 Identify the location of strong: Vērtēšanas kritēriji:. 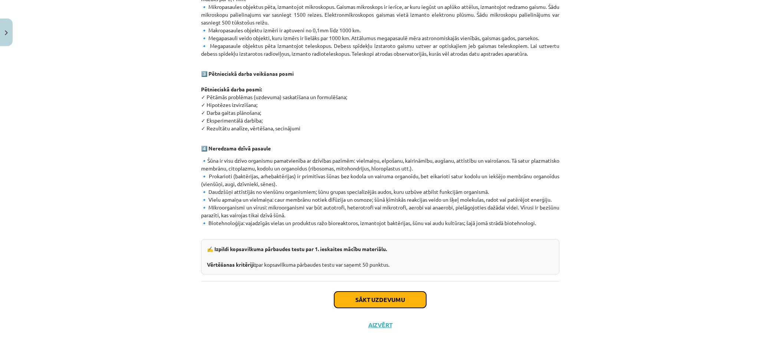
(231, 264).